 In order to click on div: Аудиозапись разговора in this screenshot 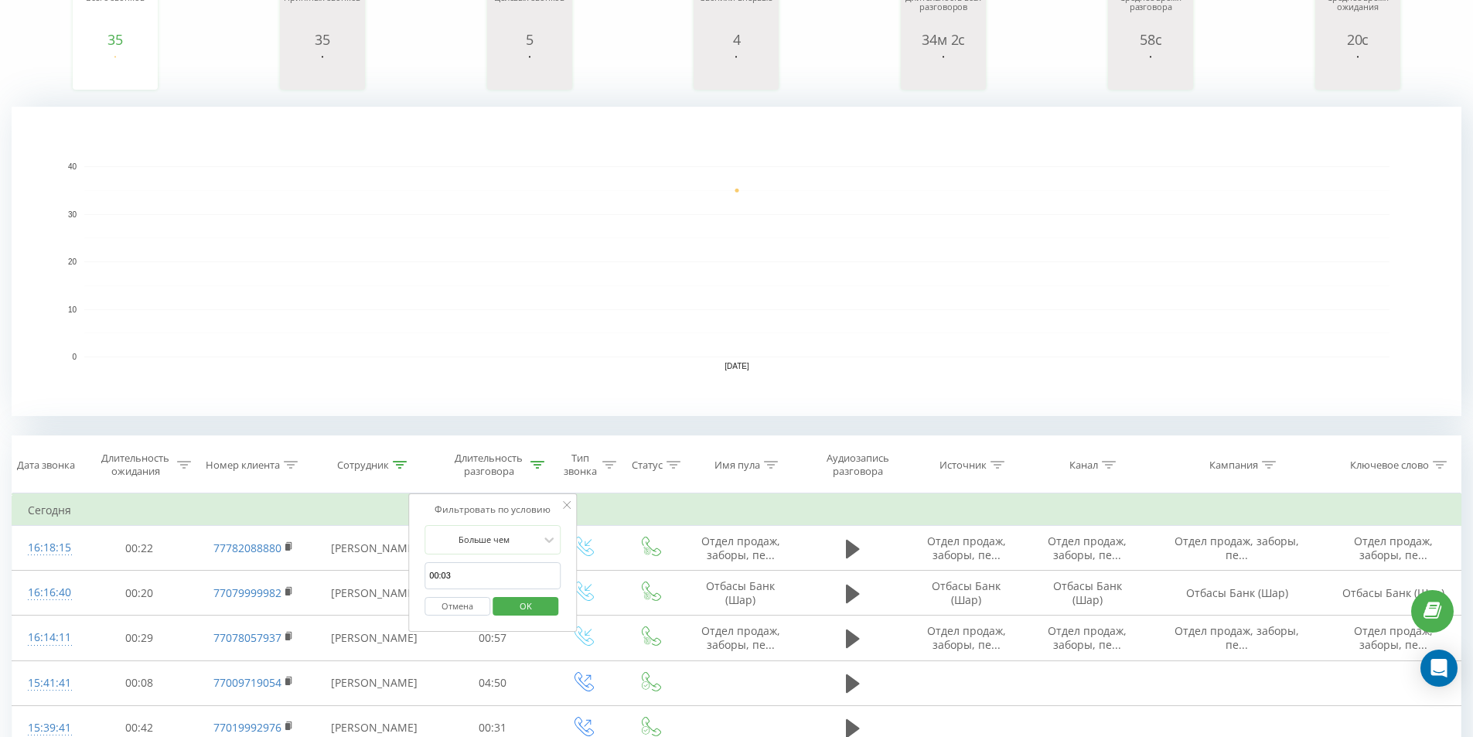, I will do `click(857, 465)`.